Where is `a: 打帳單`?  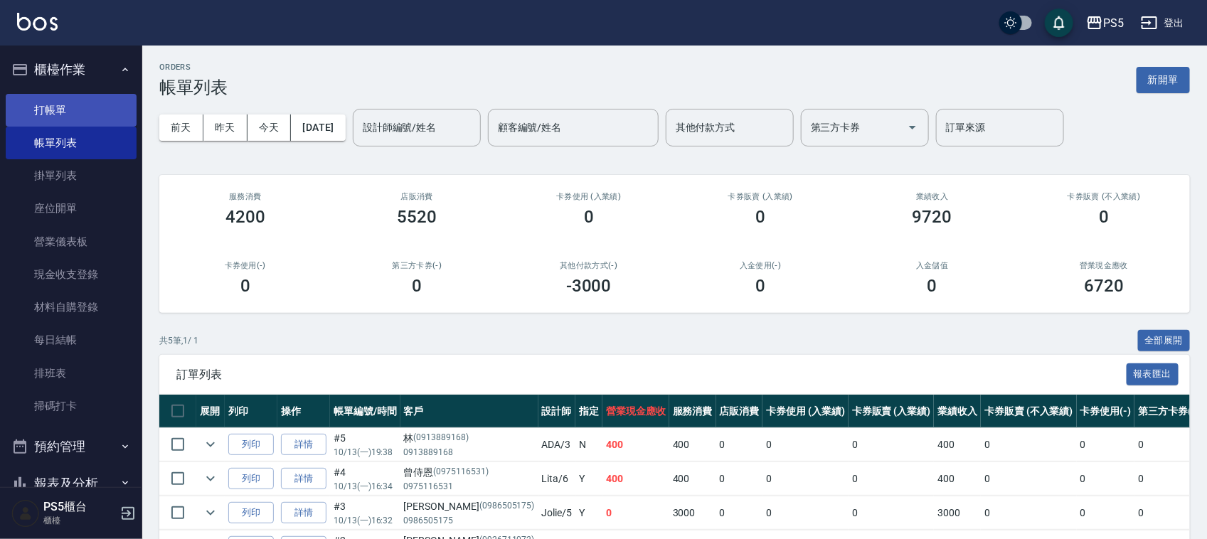 a: 打帳單 is located at coordinates (71, 110).